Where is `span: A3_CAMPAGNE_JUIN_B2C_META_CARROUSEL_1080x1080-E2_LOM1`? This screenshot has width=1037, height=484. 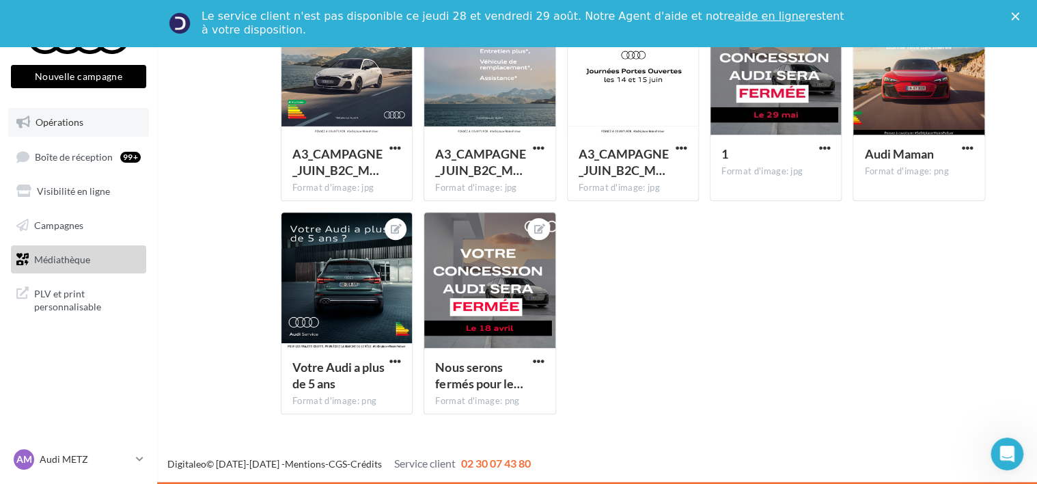 span: A3_CAMPAGNE_JUIN_B2C_META_CARROUSEL_1080x1080-E2_LOM1 is located at coordinates (338, 162).